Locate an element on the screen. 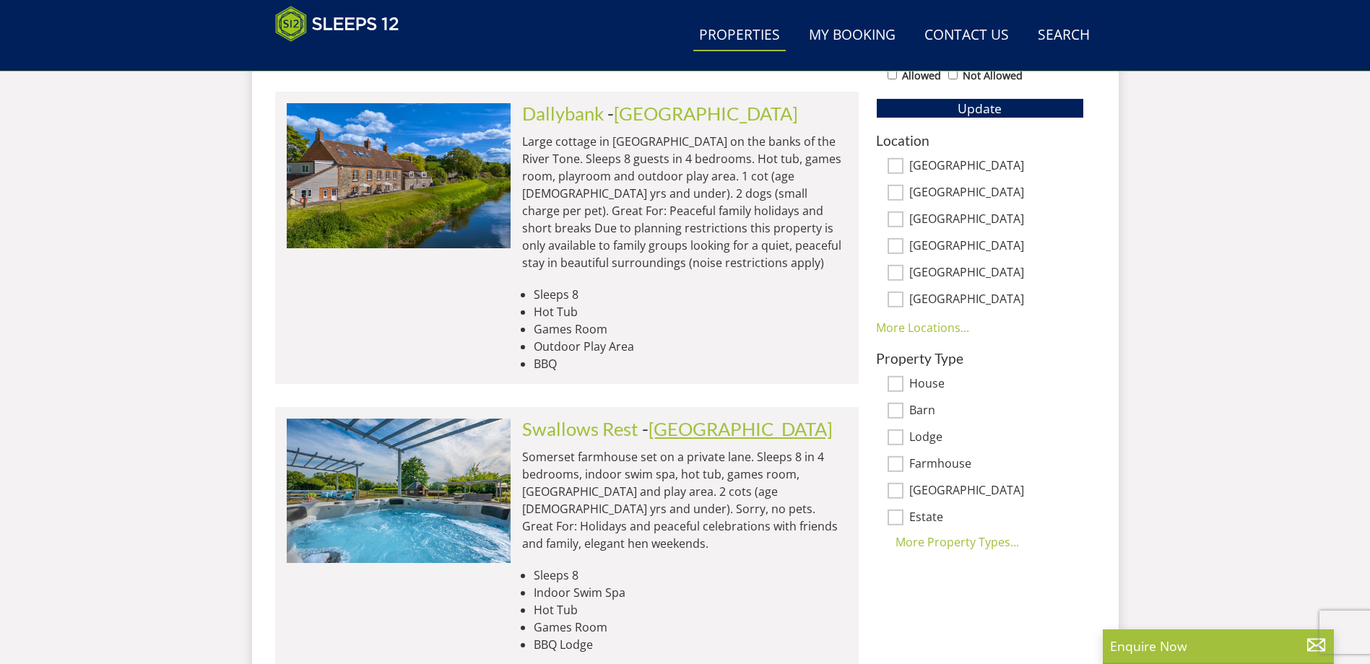  a: More Locations... is located at coordinates (922, 328).